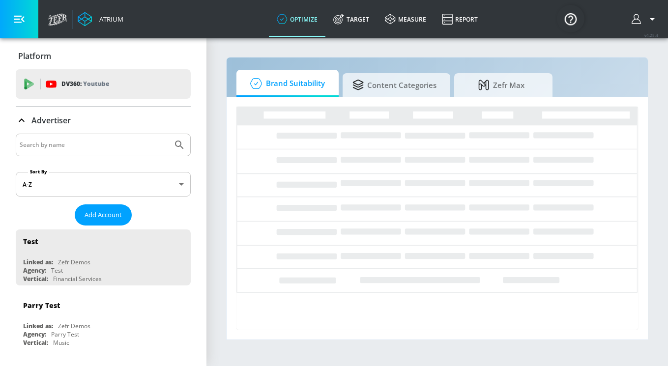 Image resolution: width=668 pixels, height=366 pixels. I want to click on div: DV360: Youtube, so click(103, 84).